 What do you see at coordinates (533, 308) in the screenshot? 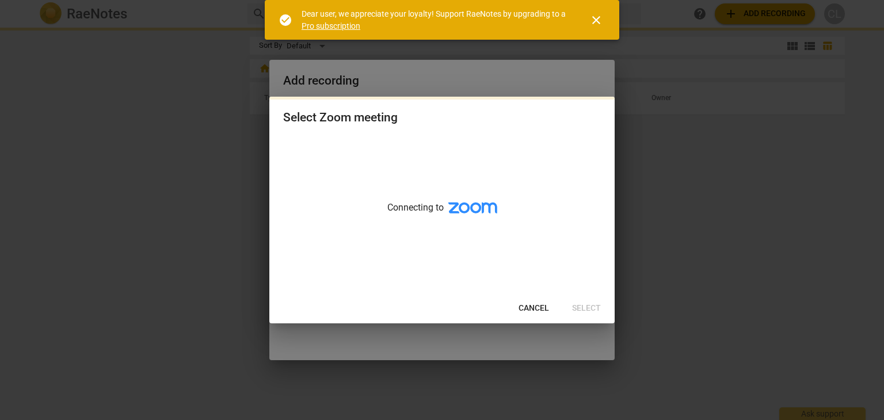
I see `button: Cancel` at bounding box center [533, 308].